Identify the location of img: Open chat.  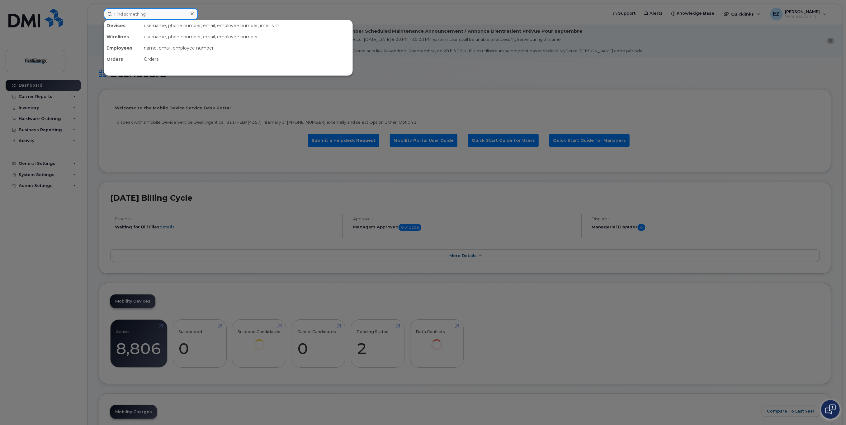
(830, 409).